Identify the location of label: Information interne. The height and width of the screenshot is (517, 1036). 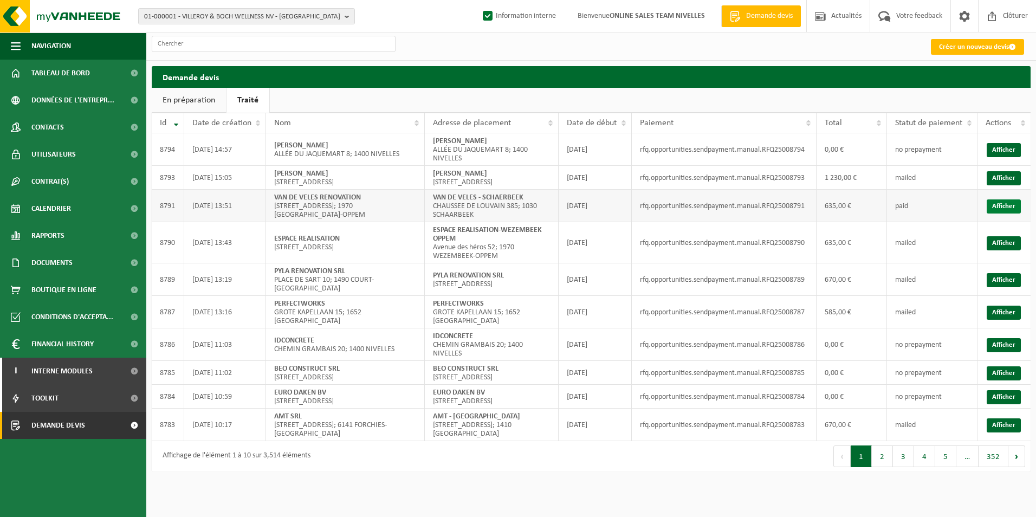
(518, 16).